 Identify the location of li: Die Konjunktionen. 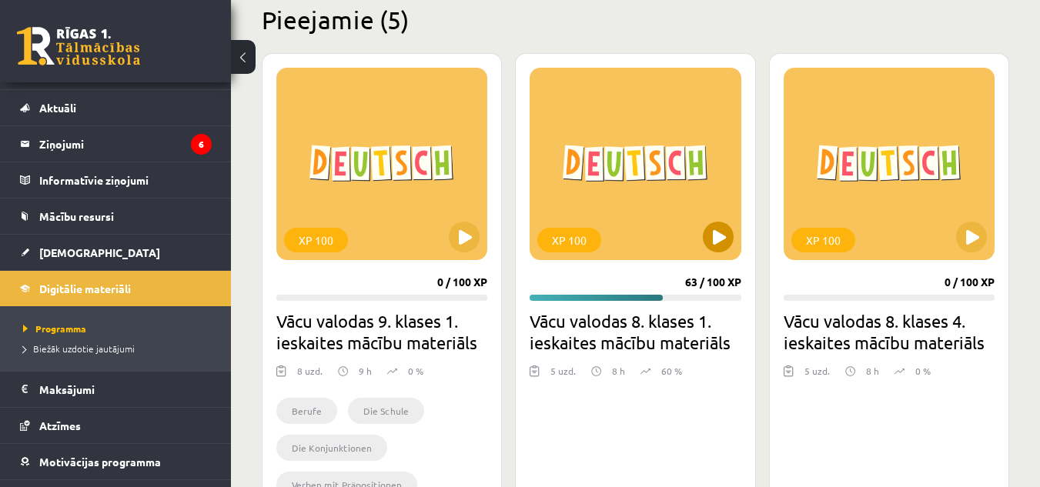
(332, 448).